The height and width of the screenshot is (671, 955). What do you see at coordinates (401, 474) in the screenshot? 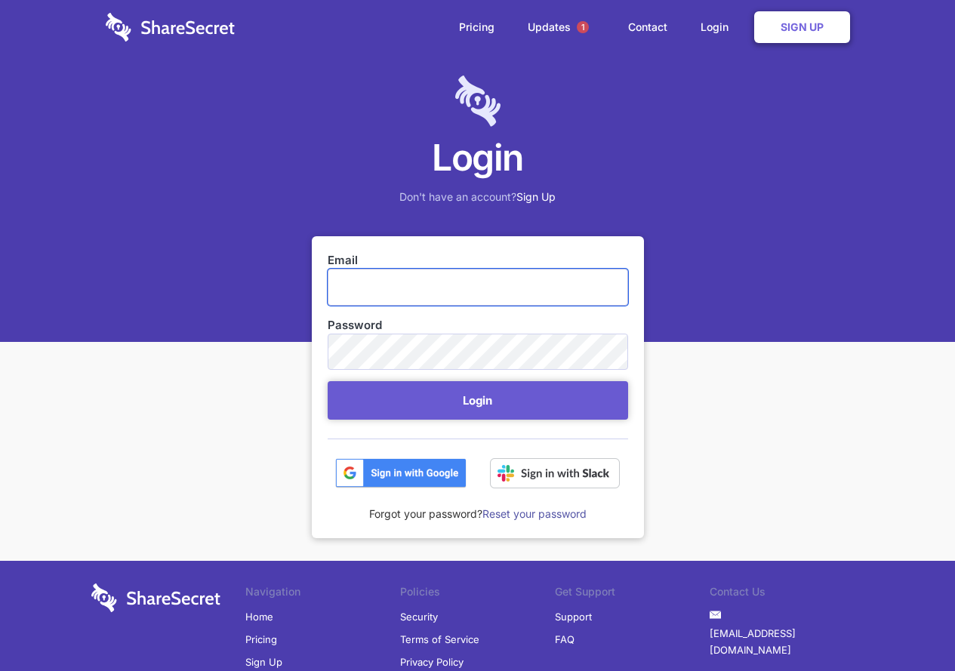
I see `img: btn_google_signin_dark_normal_web@2x-02e5a4921c5dab0481f19210d7229f84a41d9f18e5bdafae021273015eeb...` at bounding box center [401, 474].